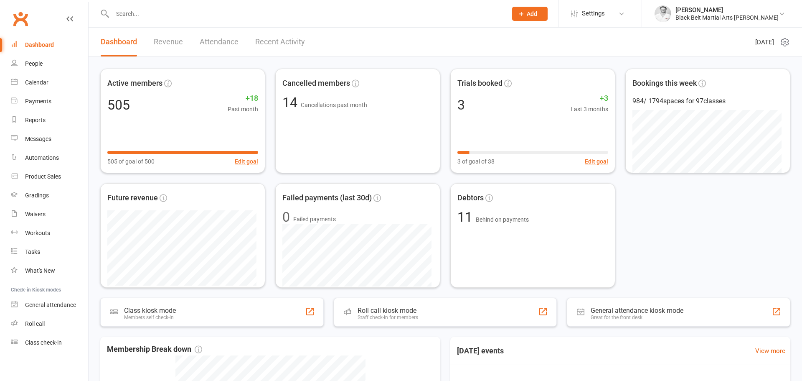 The height and width of the screenshot is (381, 802). I want to click on div: People, so click(34, 64).